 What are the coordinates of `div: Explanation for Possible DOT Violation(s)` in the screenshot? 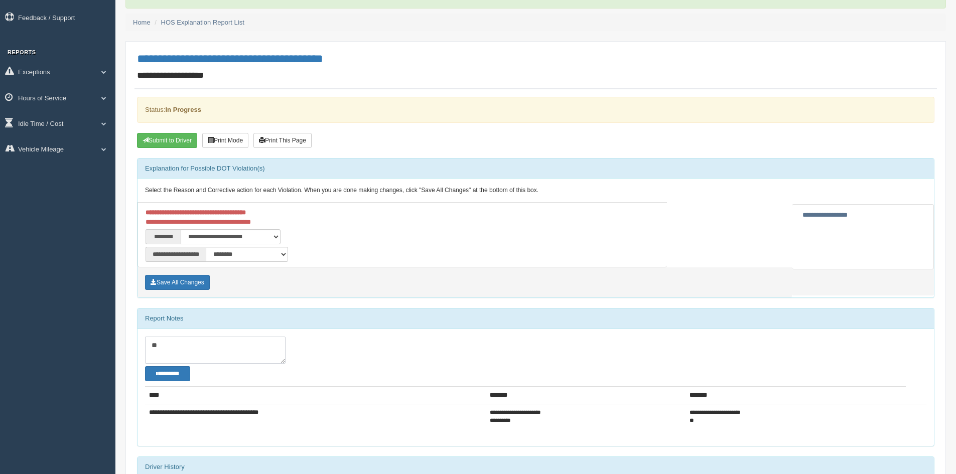 It's located at (536, 169).